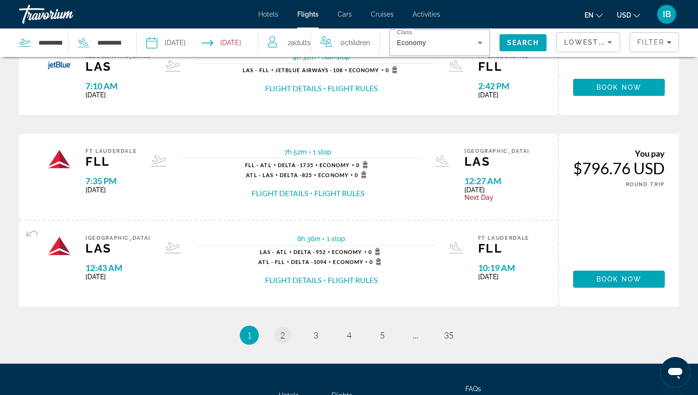 The width and height of the screenshot is (698, 395). What do you see at coordinates (295, 165) in the screenshot?
I see `span: 1735` at bounding box center [295, 165].